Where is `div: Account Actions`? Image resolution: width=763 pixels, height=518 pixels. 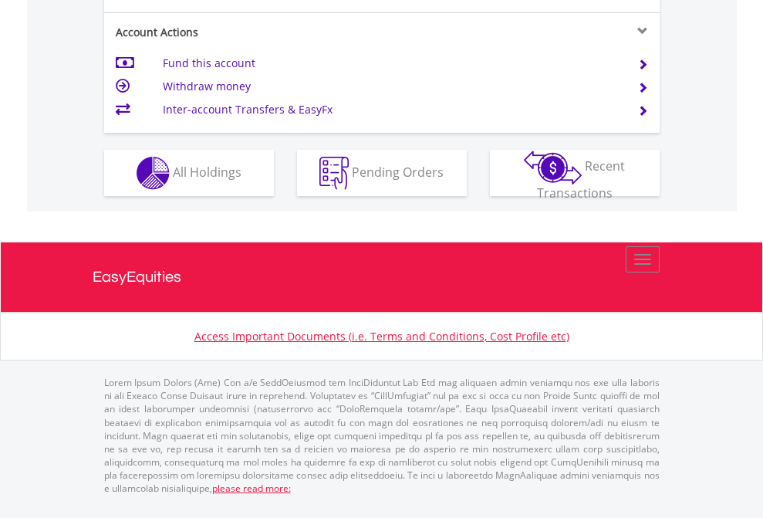
div: Account Actions is located at coordinates (243, 32).